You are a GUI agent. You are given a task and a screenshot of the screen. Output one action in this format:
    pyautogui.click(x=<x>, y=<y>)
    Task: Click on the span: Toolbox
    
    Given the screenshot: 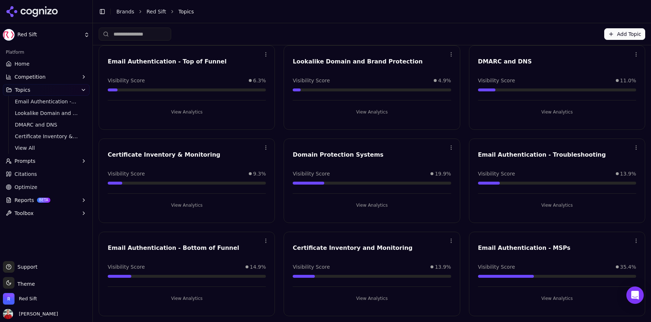 What is the action you would take?
    pyautogui.click(x=24, y=213)
    